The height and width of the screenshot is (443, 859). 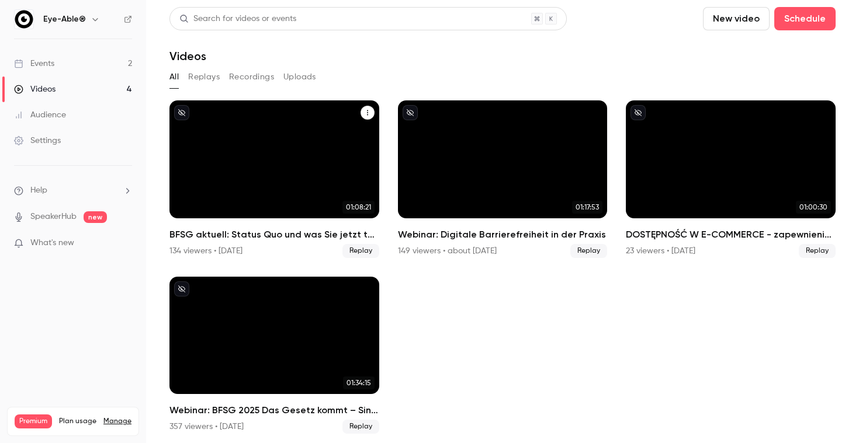 What do you see at coordinates (359, 383) in the screenshot?
I see `span: 01:34:15` at bounding box center [359, 383].